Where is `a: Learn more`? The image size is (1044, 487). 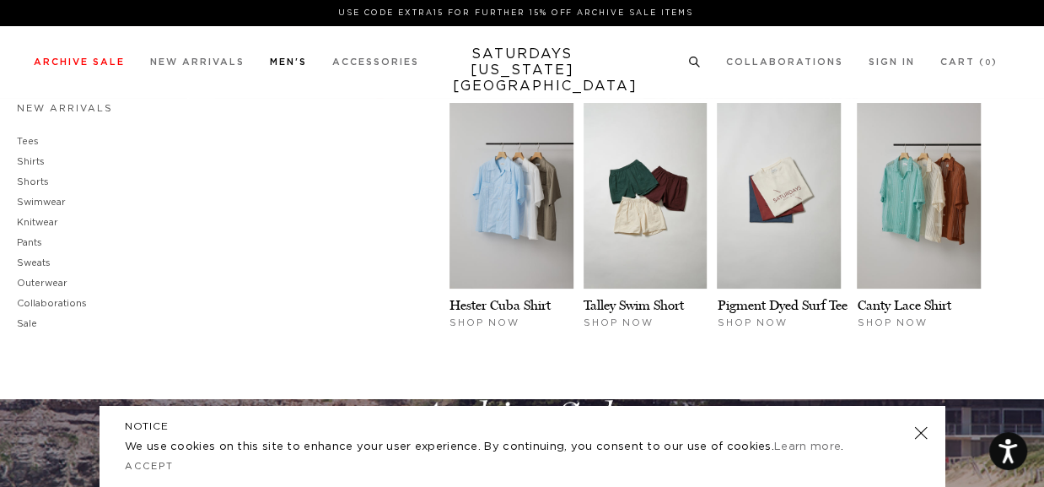 a: Learn more is located at coordinates (807, 446).